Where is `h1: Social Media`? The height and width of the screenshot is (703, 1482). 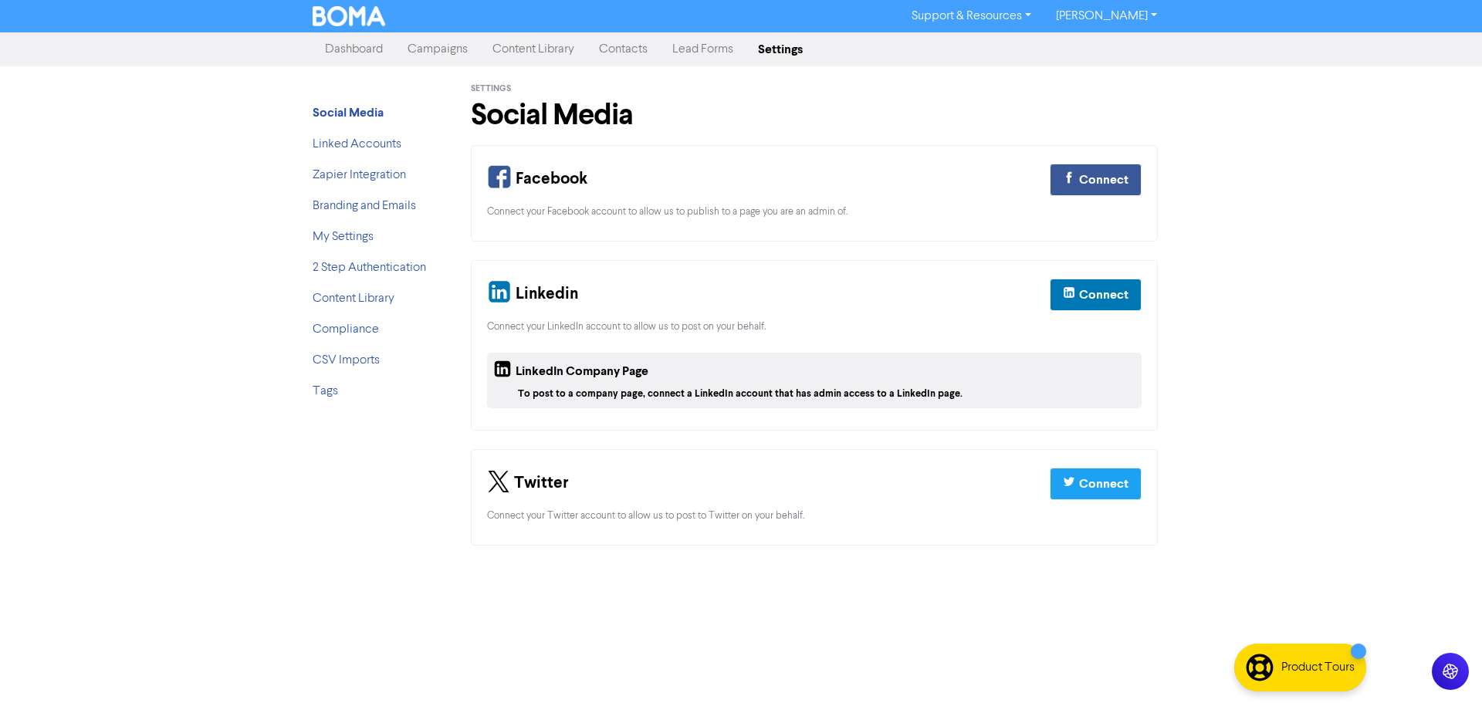 h1: Social Media is located at coordinates (814, 115).